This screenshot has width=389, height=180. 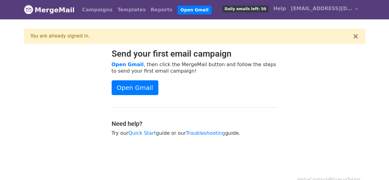 I want to click on h2: Send your first email campaign, so click(x=195, y=54).